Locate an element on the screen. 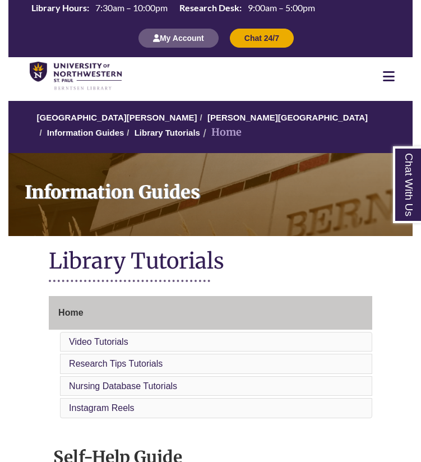 This screenshot has width=421, height=462. span: 7:30am – 10:00pm is located at coordinates (131, 7).